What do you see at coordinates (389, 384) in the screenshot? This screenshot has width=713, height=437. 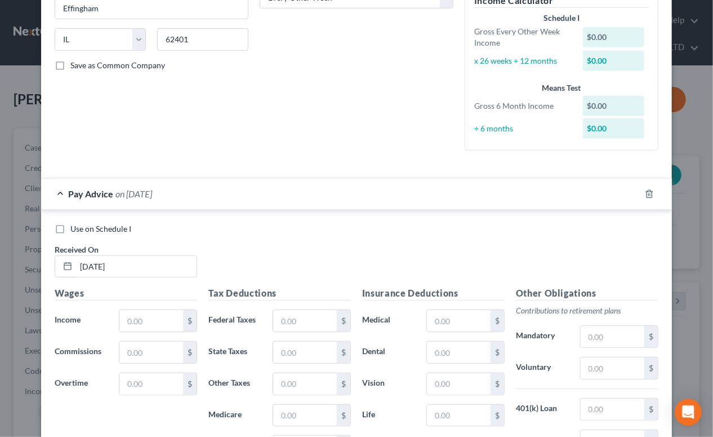 I see `label: Vision` at bounding box center [389, 384].